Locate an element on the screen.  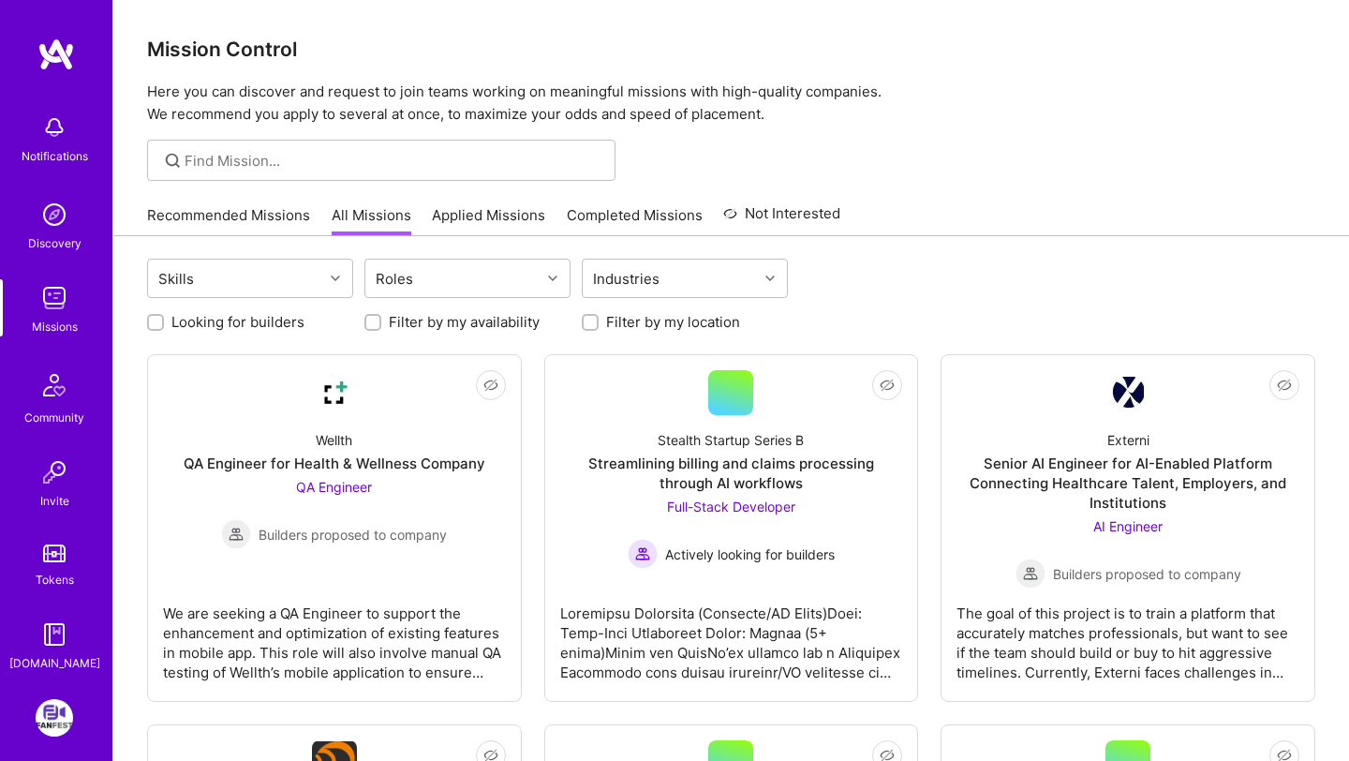
input: Find Mission... is located at coordinates (393, 160).